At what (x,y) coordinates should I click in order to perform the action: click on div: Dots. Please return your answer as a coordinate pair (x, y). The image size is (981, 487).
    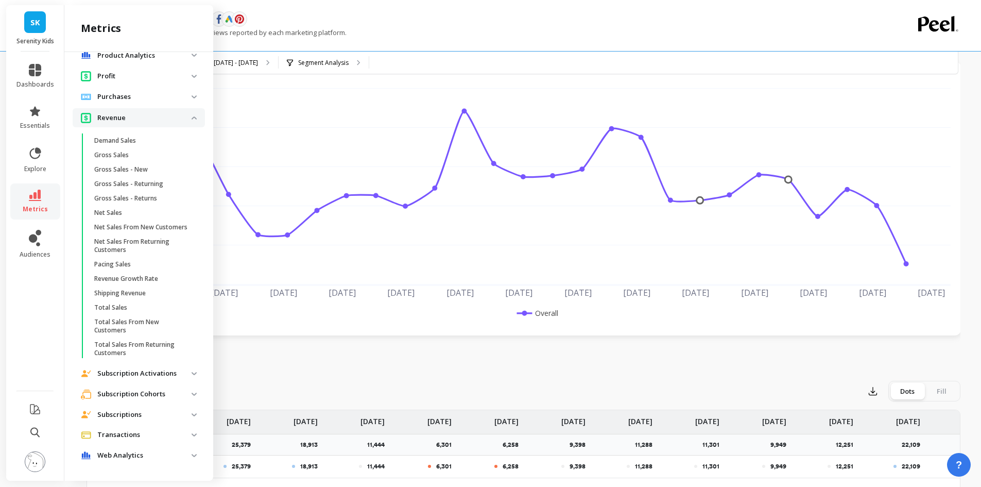
    Looking at the image, I should click on (908, 391).